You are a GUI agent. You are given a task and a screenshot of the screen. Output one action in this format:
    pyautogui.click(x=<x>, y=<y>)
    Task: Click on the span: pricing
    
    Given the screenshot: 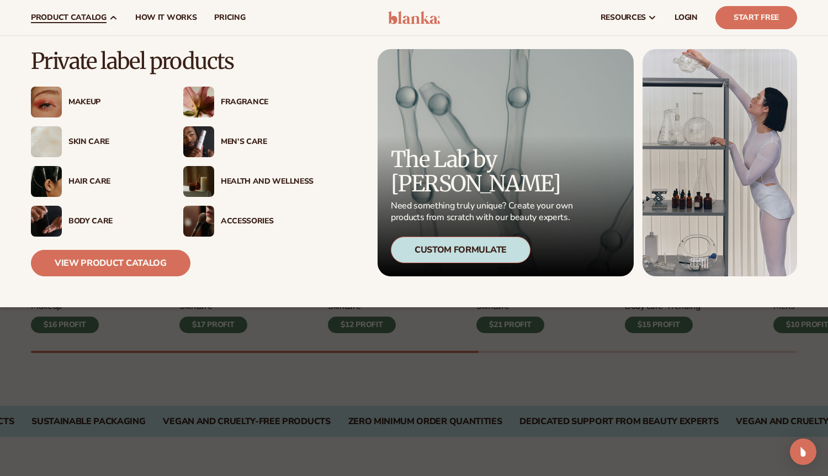 What is the action you would take?
    pyautogui.click(x=230, y=18)
    